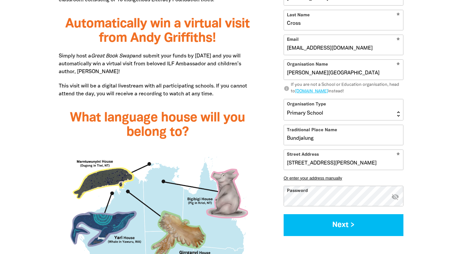 This screenshot has height=254, width=470. What do you see at coordinates (395, 196) in the screenshot?
I see `i: Hide password` at bounding box center [395, 196].